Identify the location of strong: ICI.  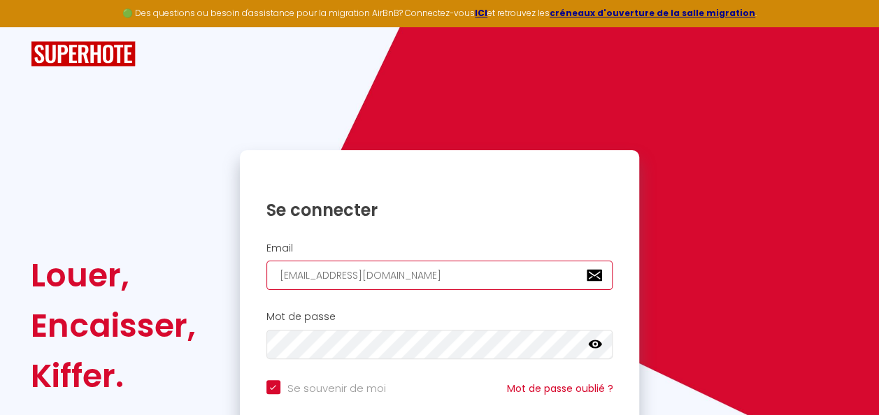
(481, 13).